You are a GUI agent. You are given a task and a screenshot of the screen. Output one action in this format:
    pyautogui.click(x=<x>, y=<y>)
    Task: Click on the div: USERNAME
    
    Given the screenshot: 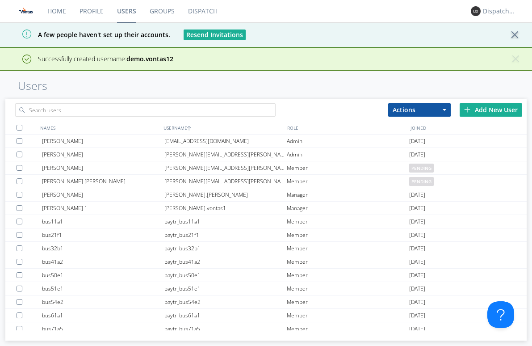 What is the action you would take?
    pyautogui.click(x=223, y=127)
    